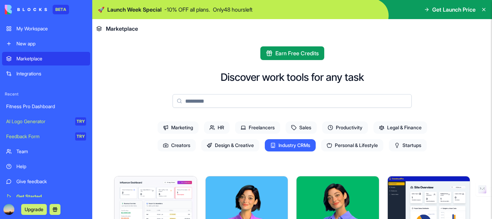 The height and width of the screenshot is (219, 492). I want to click on div: Help, so click(51, 167).